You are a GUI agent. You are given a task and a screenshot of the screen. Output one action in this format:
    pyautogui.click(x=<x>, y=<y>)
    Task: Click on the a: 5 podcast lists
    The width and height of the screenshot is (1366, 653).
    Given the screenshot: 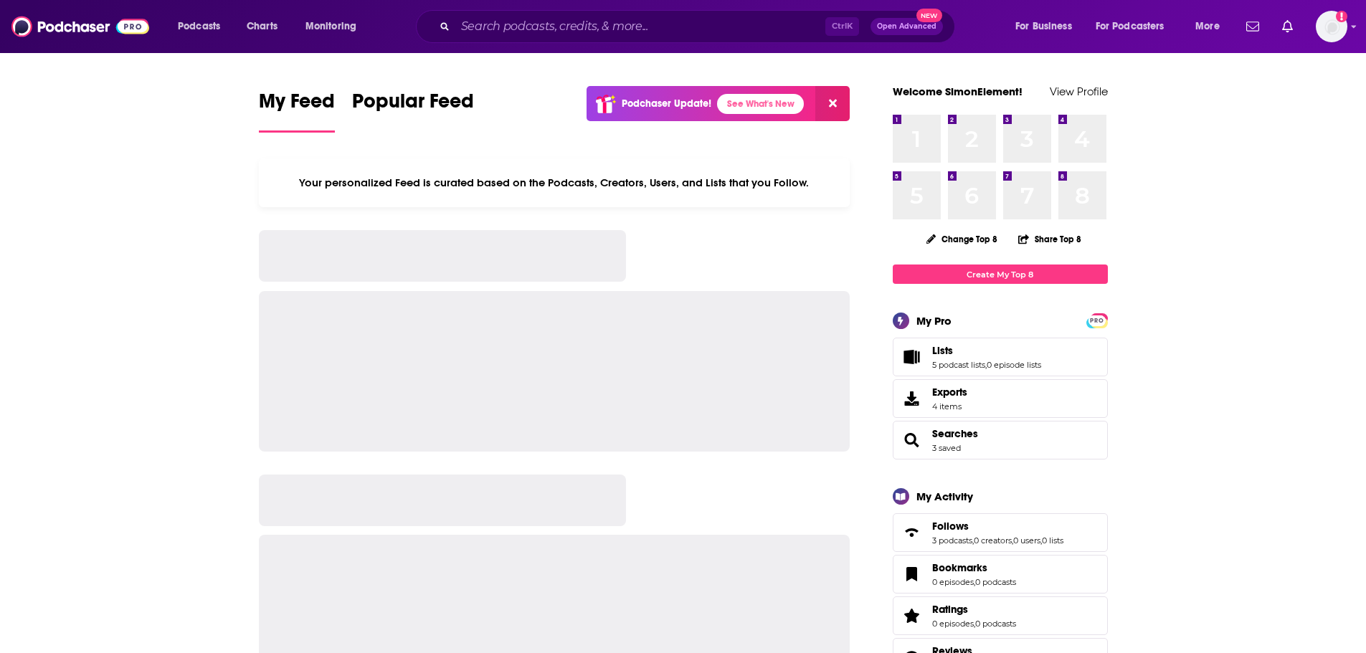 What is the action you would take?
    pyautogui.click(x=959, y=365)
    